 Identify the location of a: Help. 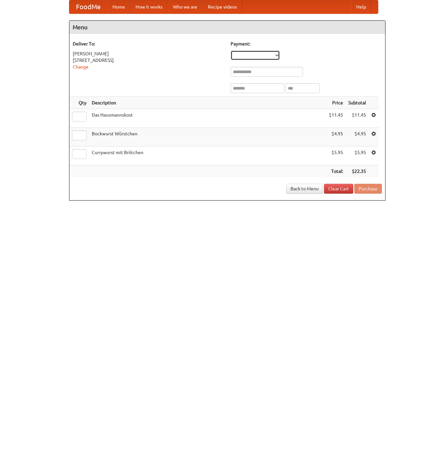
(361, 7).